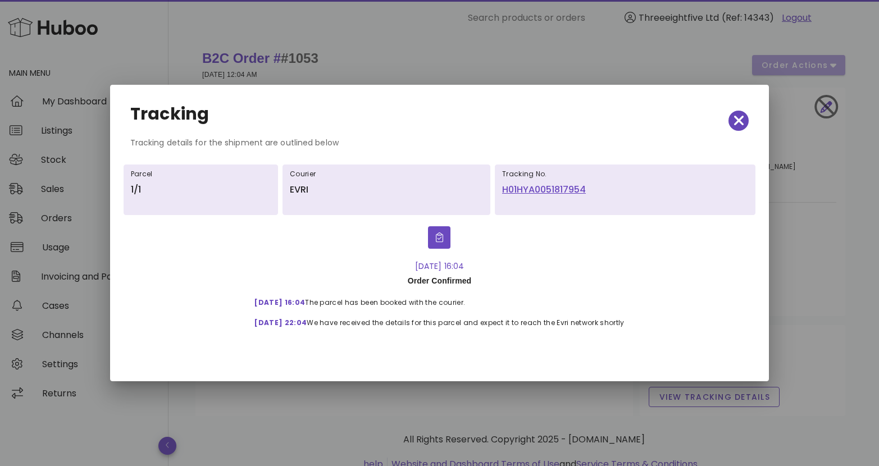 This screenshot has height=466, width=879. Describe the element at coordinates (439, 281) in the screenshot. I see `div: Order Confirmed` at that location.